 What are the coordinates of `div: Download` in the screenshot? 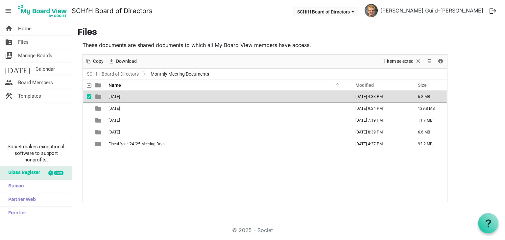 It's located at (122, 62).